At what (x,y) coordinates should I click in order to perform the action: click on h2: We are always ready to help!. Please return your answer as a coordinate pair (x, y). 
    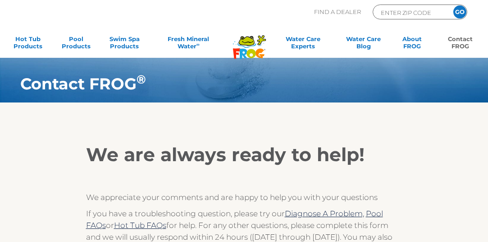
    Looking at the image, I should click on (244, 154).